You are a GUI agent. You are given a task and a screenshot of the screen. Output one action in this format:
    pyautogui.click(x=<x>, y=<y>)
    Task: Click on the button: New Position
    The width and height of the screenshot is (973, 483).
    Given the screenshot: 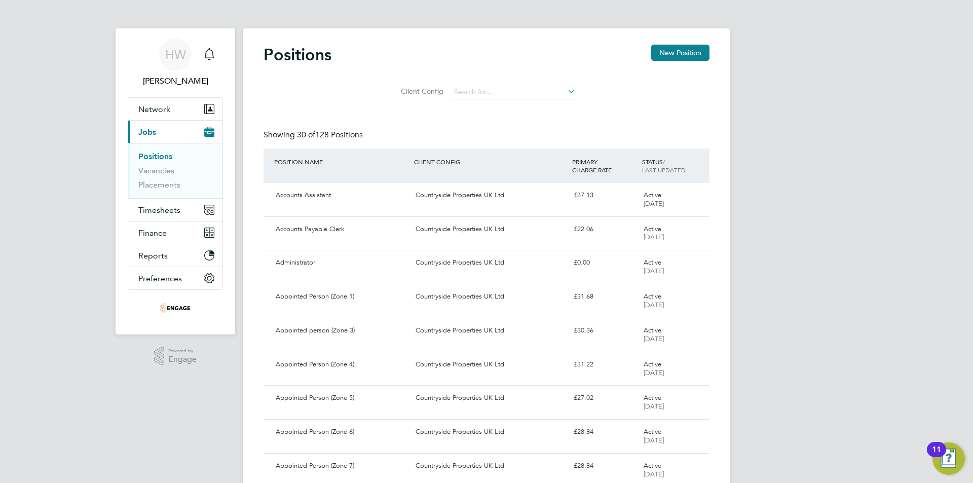 What is the action you would take?
    pyautogui.click(x=680, y=53)
    